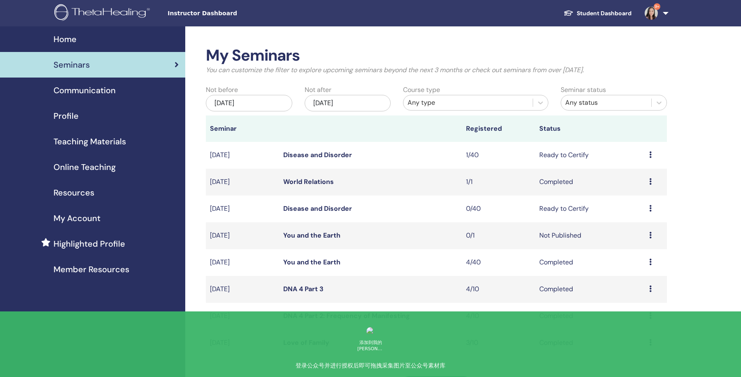  Describe the element at coordinates (499, 235) in the screenshot. I see `td: 0/1` at that location.